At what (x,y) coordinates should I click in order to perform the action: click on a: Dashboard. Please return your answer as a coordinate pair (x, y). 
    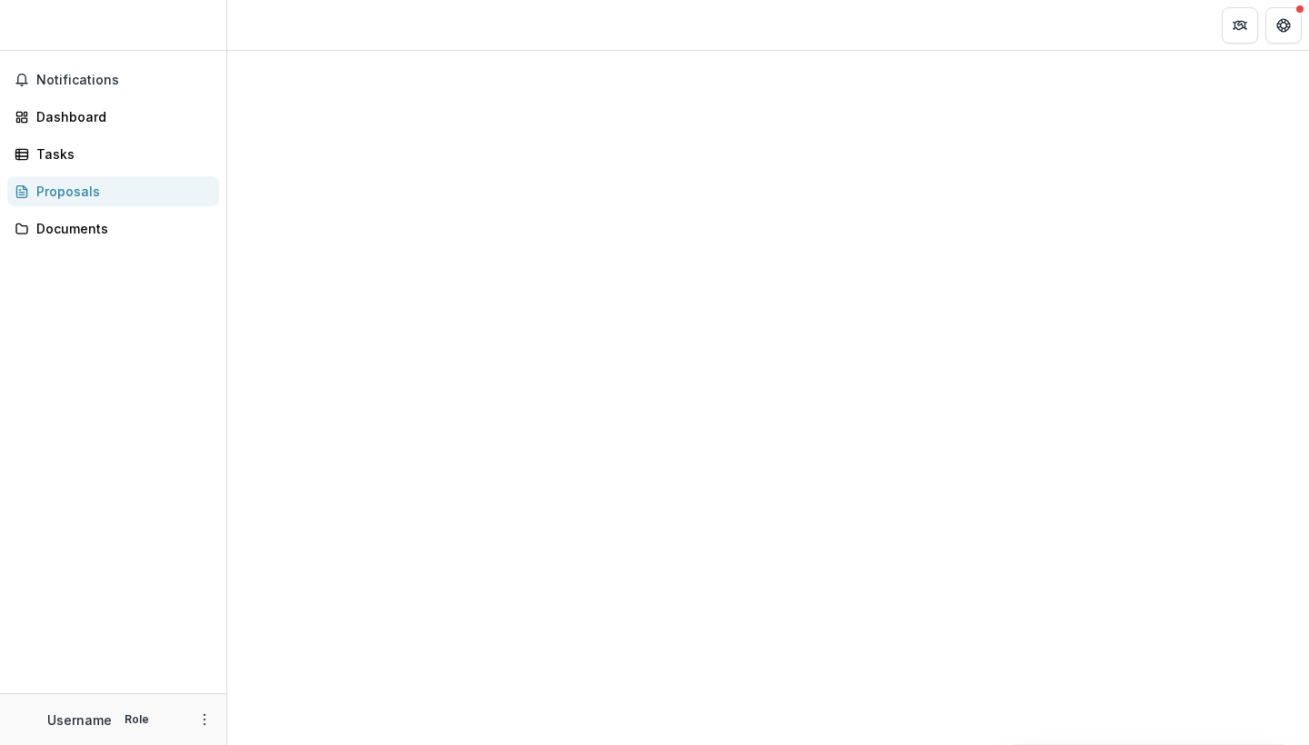
    Looking at the image, I should click on (113, 116).